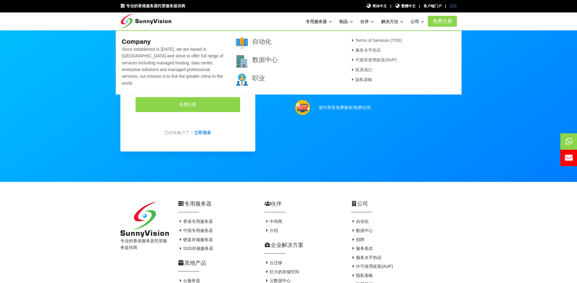 The height and width of the screenshot is (283, 577). Describe the element at coordinates (242, 61) in the screenshot. I see `img: 002-town.png` at that location.